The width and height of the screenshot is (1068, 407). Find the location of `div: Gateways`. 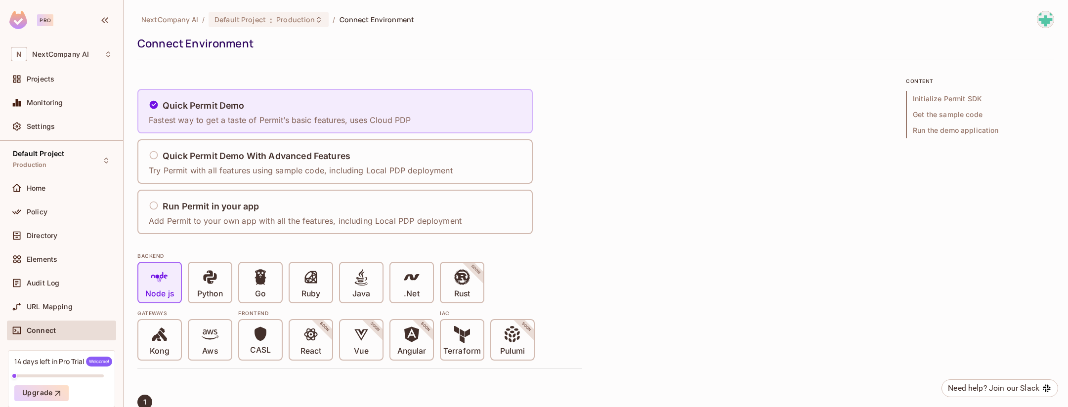

div: Gateways is located at coordinates (185, 313).